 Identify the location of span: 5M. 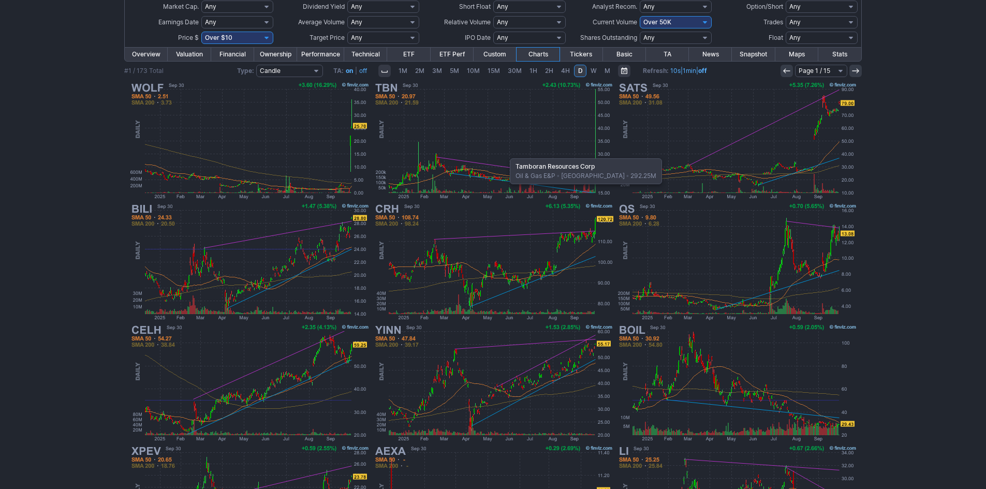
(454, 70).